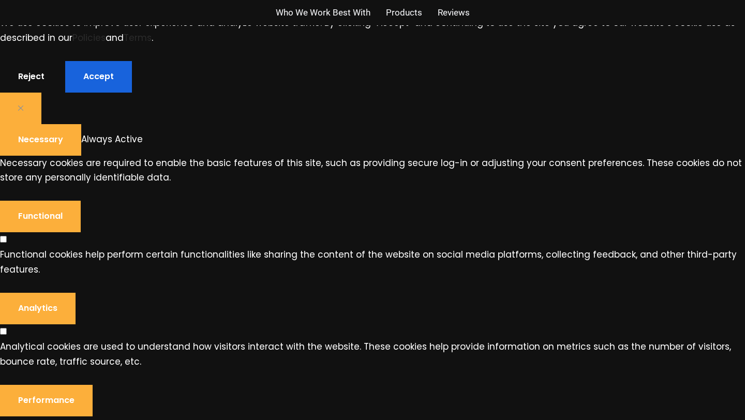  What do you see at coordinates (404, 12) in the screenshot?
I see `a: Products` at bounding box center [404, 12].